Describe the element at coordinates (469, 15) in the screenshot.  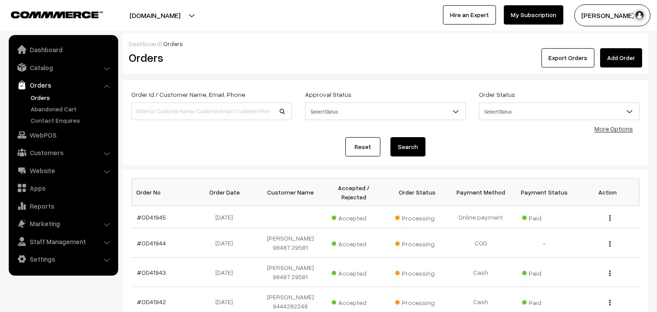
I see `a: Hire an Expert` at that location.